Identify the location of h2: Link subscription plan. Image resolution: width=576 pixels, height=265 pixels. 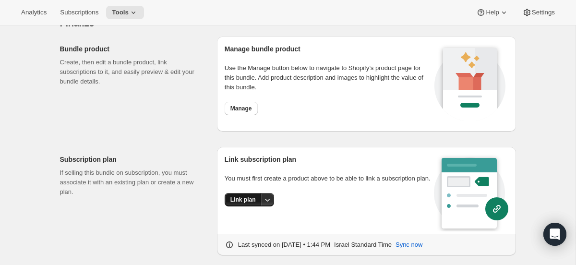
(329, 159).